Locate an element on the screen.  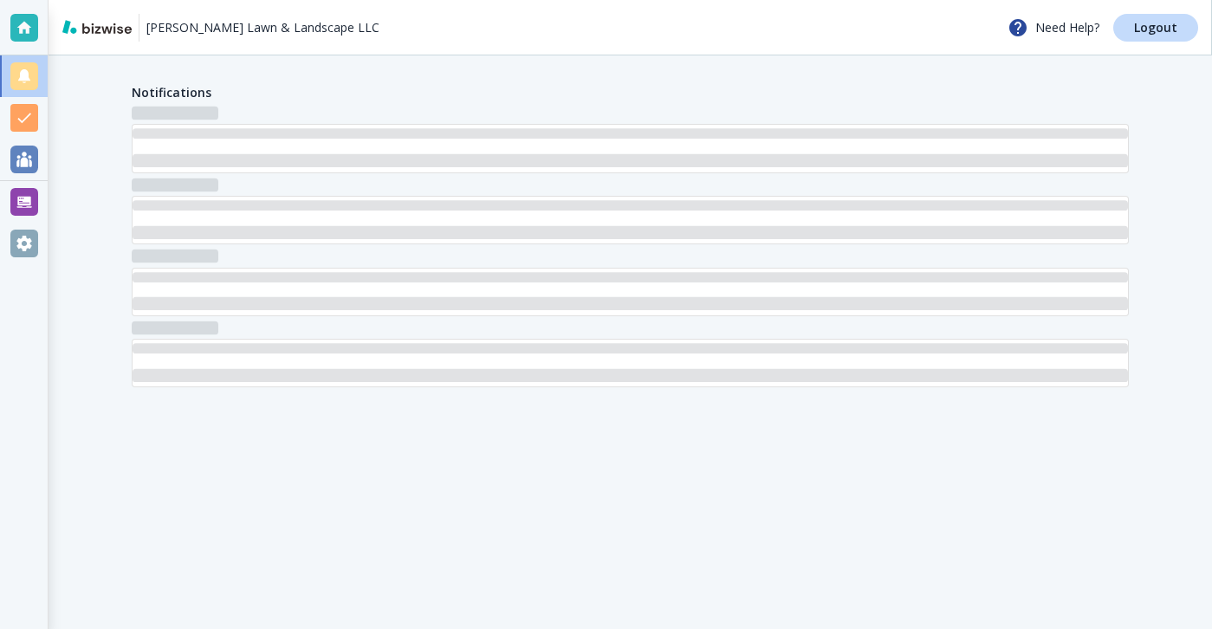
p: Logout is located at coordinates (1156, 28).